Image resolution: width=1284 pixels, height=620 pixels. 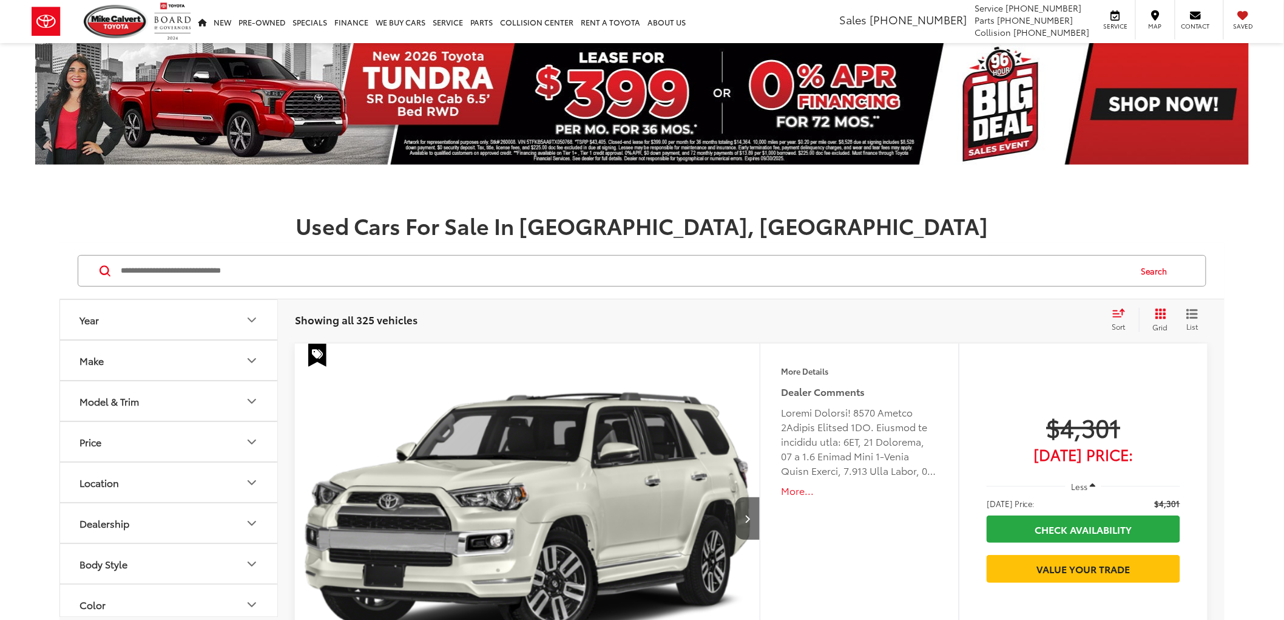 I want to click on button: Search, so click(x=1157, y=271).